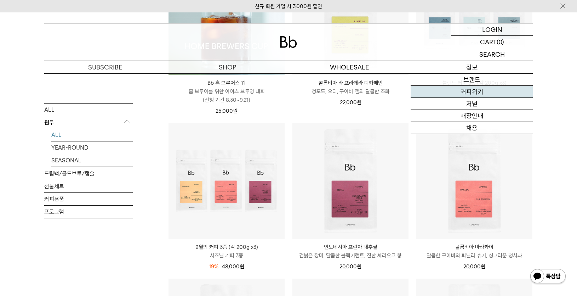 This screenshot has height=296, width=577. What do you see at coordinates (89, 198) in the screenshot?
I see `a: 커피용품` at bounding box center [89, 198].